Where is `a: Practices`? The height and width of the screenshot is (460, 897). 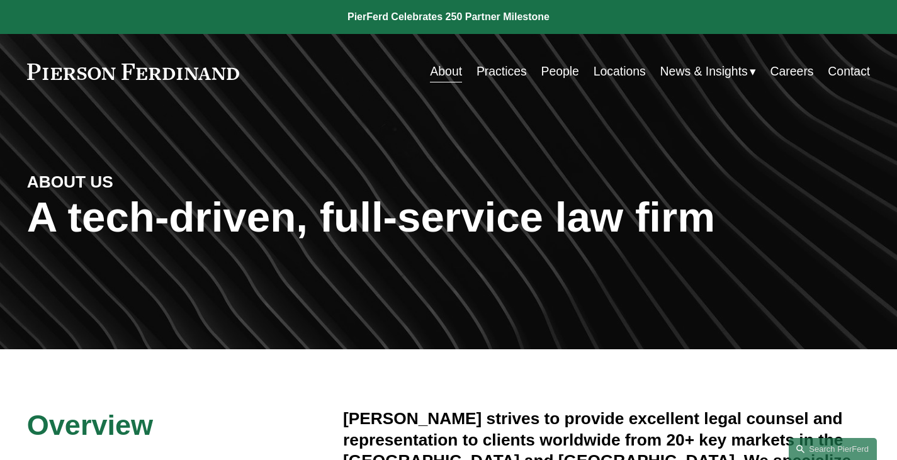 a: Practices is located at coordinates (502, 71).